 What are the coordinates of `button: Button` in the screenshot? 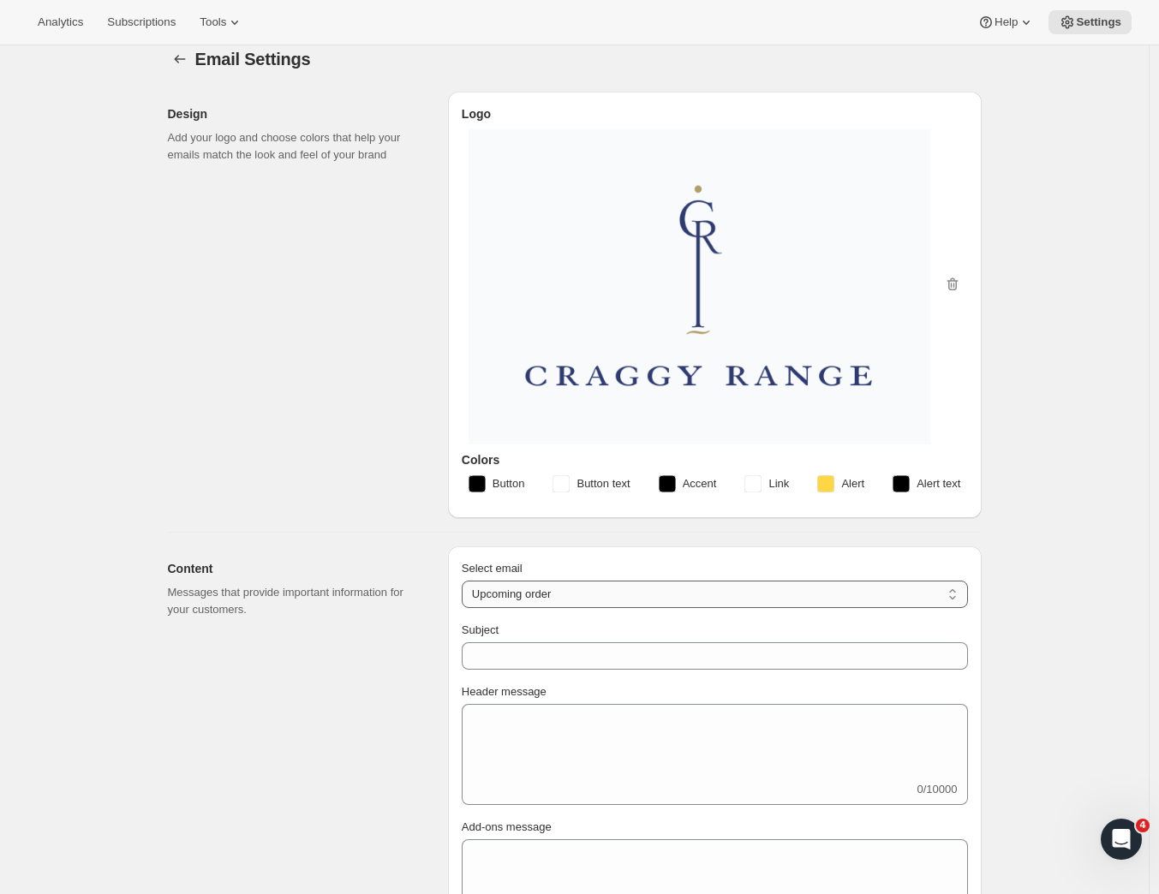 It's located at (497, 484).